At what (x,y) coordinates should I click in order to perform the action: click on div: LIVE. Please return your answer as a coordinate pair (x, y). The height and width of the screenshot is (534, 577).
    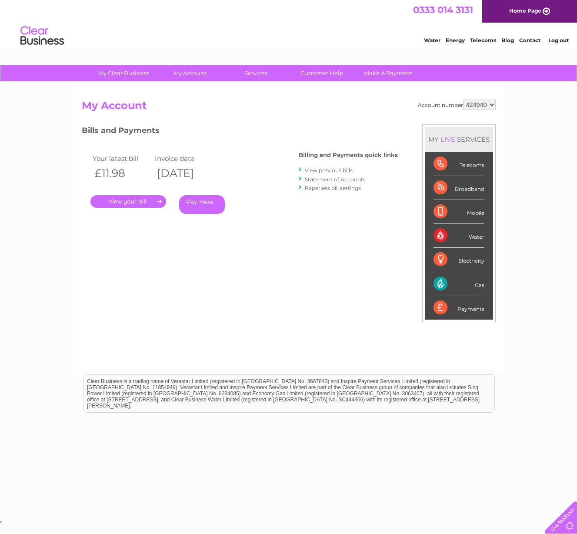
    Looking at the image, I should click on (448, 139).